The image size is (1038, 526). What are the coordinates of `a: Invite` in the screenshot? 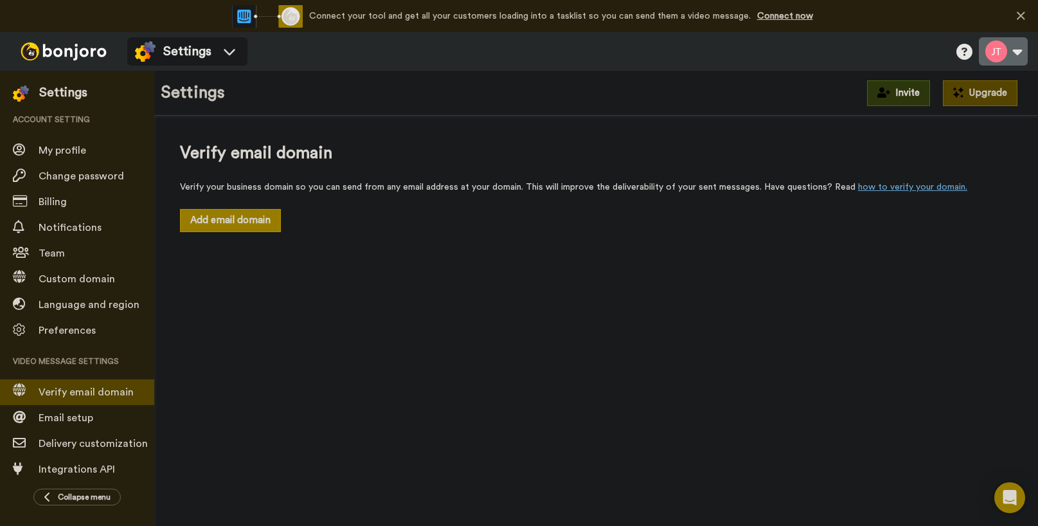 It's located at (899, 93).